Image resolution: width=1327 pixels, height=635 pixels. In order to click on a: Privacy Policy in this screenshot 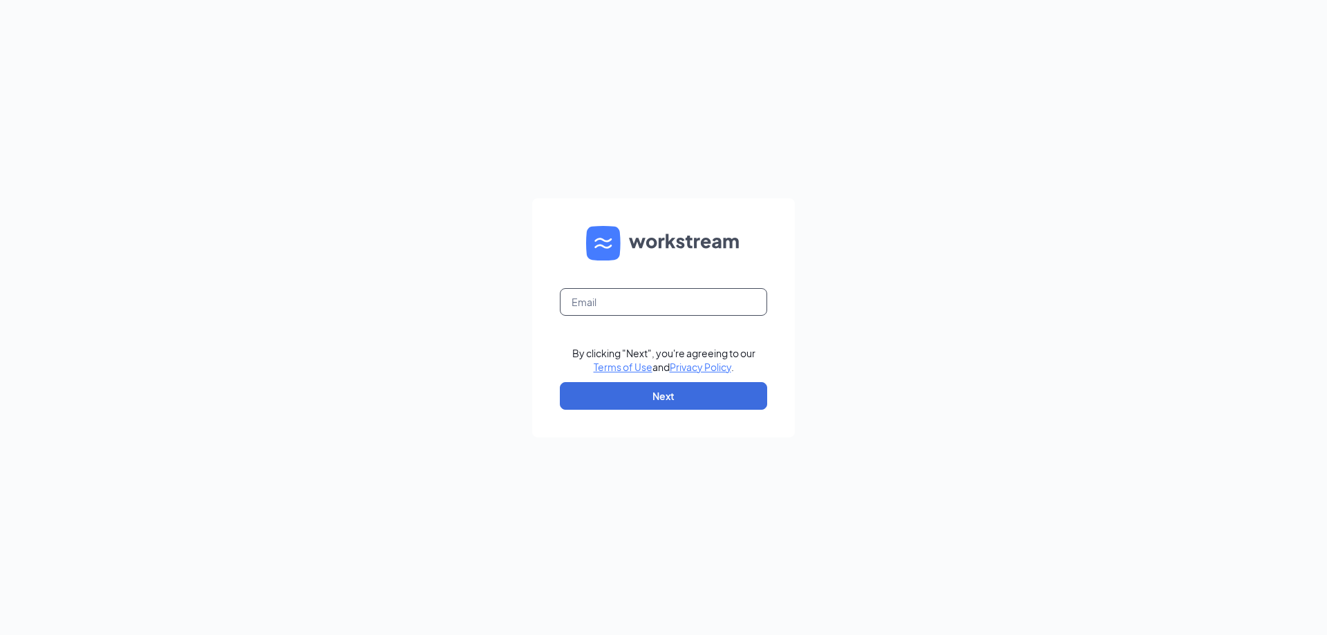, I will do `click(700, 367)`.